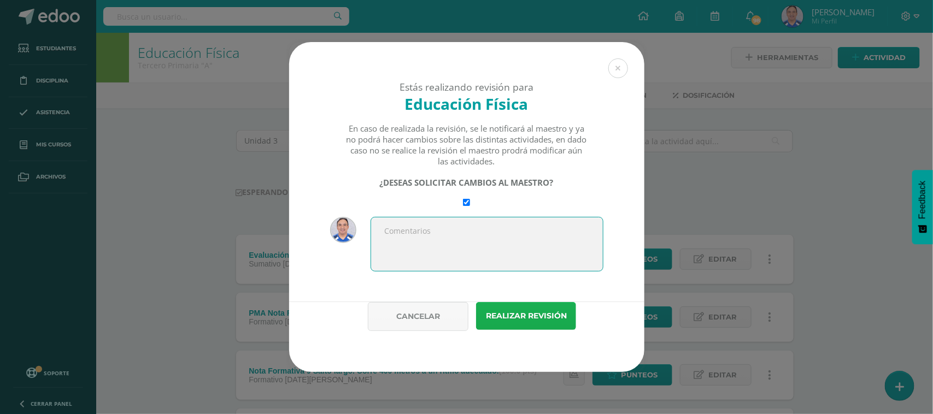  What do you see at coordinates (343, 230) in the screenshot?
I see `img: 862b533b803dc702c9fe77ae9d0c38ba.png` at bounding box center [343, 230].